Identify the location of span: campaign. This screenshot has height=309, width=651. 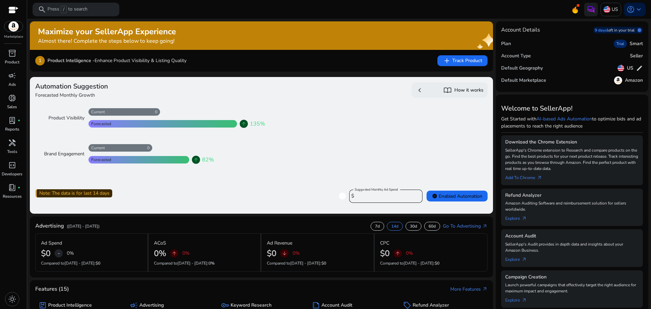
(12, 76).